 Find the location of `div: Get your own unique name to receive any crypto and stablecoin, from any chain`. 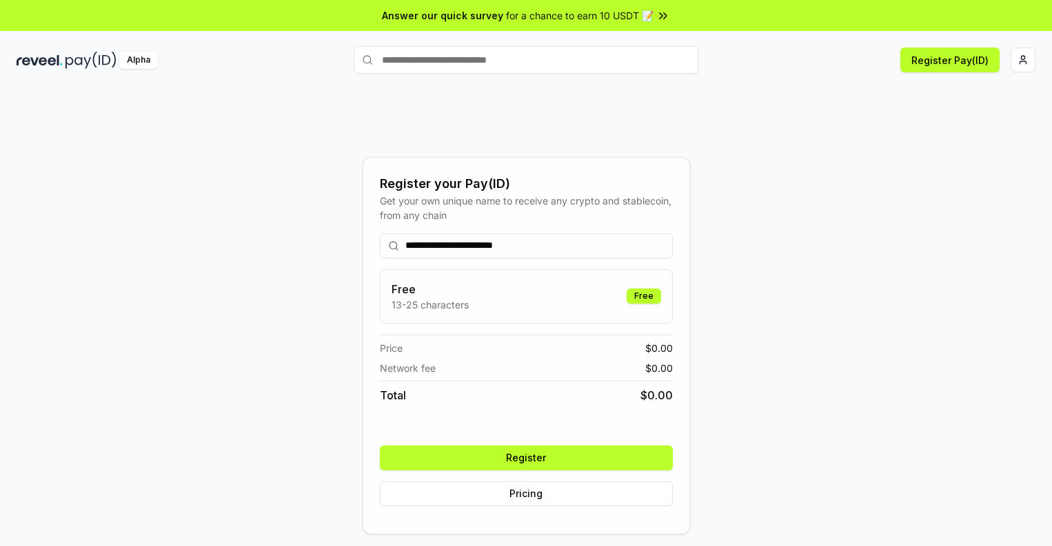

div: Get your own unique name to receive any crypto and stablecoin, from any chain is located at coordinates (526, 208).